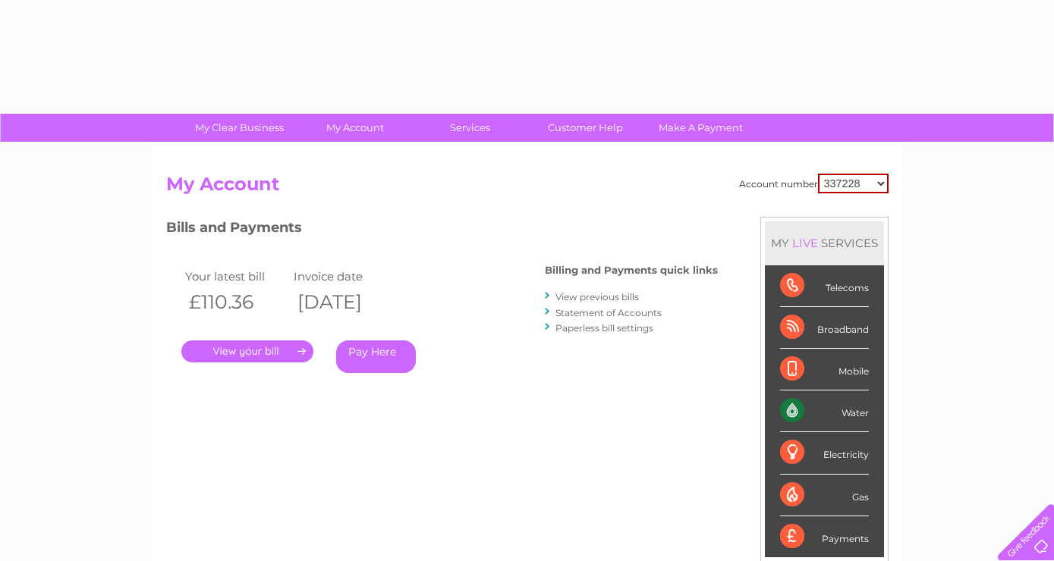  I want to click on div: MY SERVICES, so click(824, 243).